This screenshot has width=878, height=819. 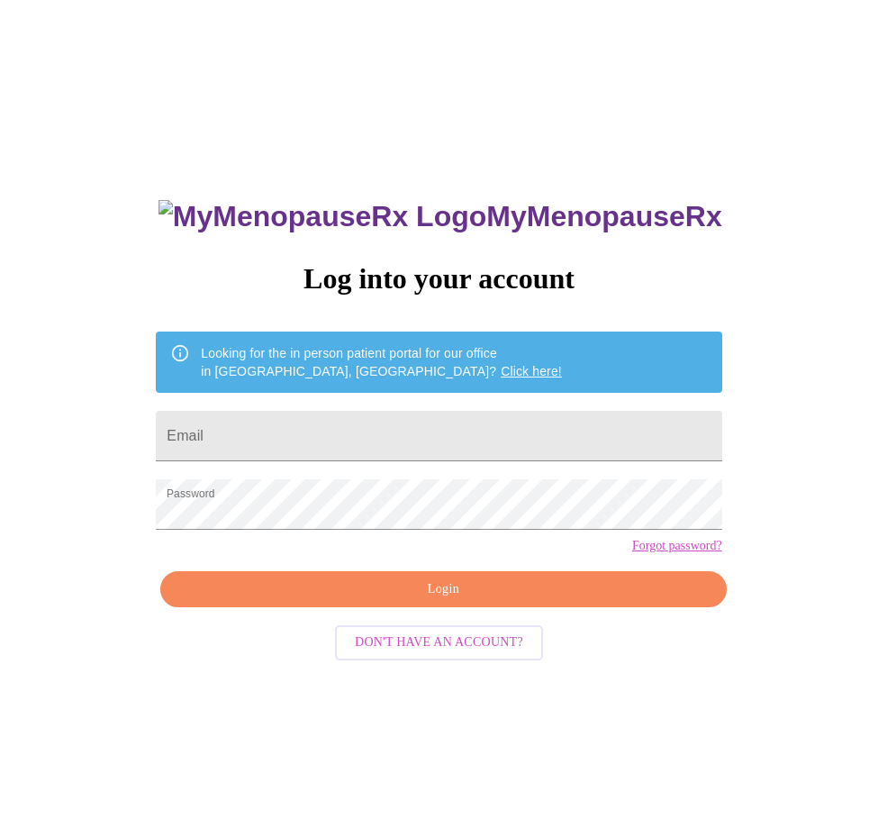 I want to click on span: Don't have an account?, so click(x=439, y=642).